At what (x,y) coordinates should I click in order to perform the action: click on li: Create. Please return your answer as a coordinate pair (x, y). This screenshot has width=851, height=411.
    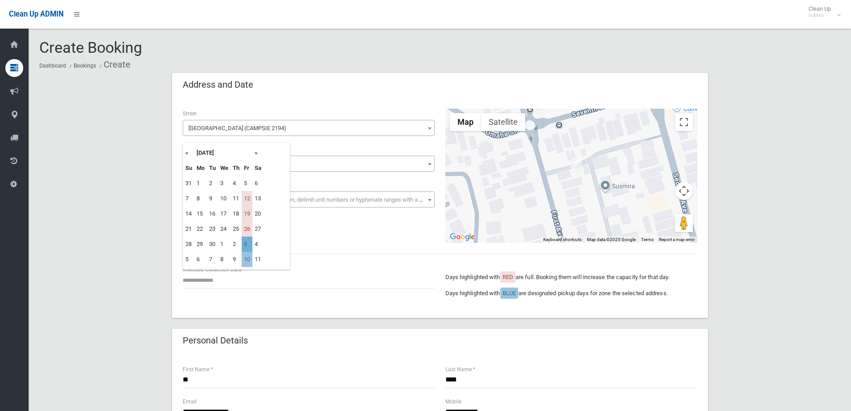
    Looking at the image, I should click on (114, 64).